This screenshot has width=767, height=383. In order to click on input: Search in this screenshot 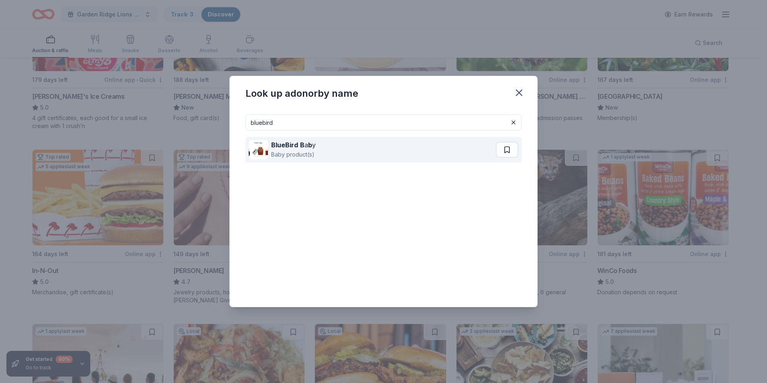, I will do `click(384, 122)`.